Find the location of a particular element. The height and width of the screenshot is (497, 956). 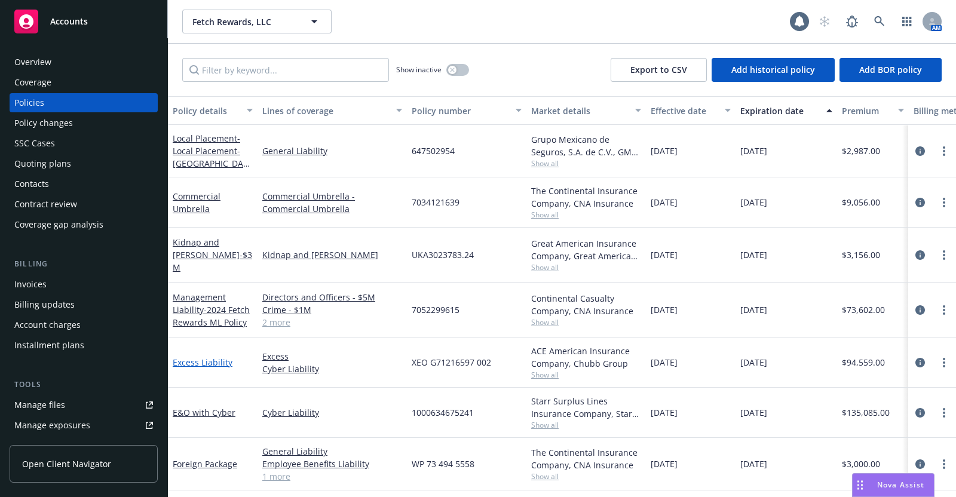

a: Report a Bug is located at coordinates (852, 22).